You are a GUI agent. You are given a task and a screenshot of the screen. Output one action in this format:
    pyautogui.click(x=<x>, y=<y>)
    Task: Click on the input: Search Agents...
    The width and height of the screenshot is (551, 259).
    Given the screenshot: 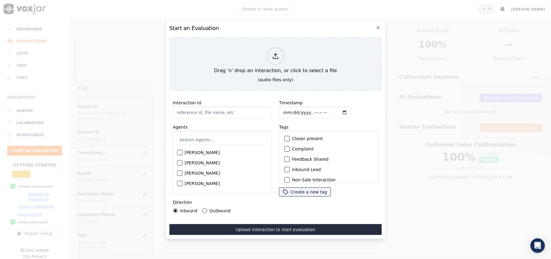 What is the action you would take?
    pyautogui.click(x=222, y=140)
    